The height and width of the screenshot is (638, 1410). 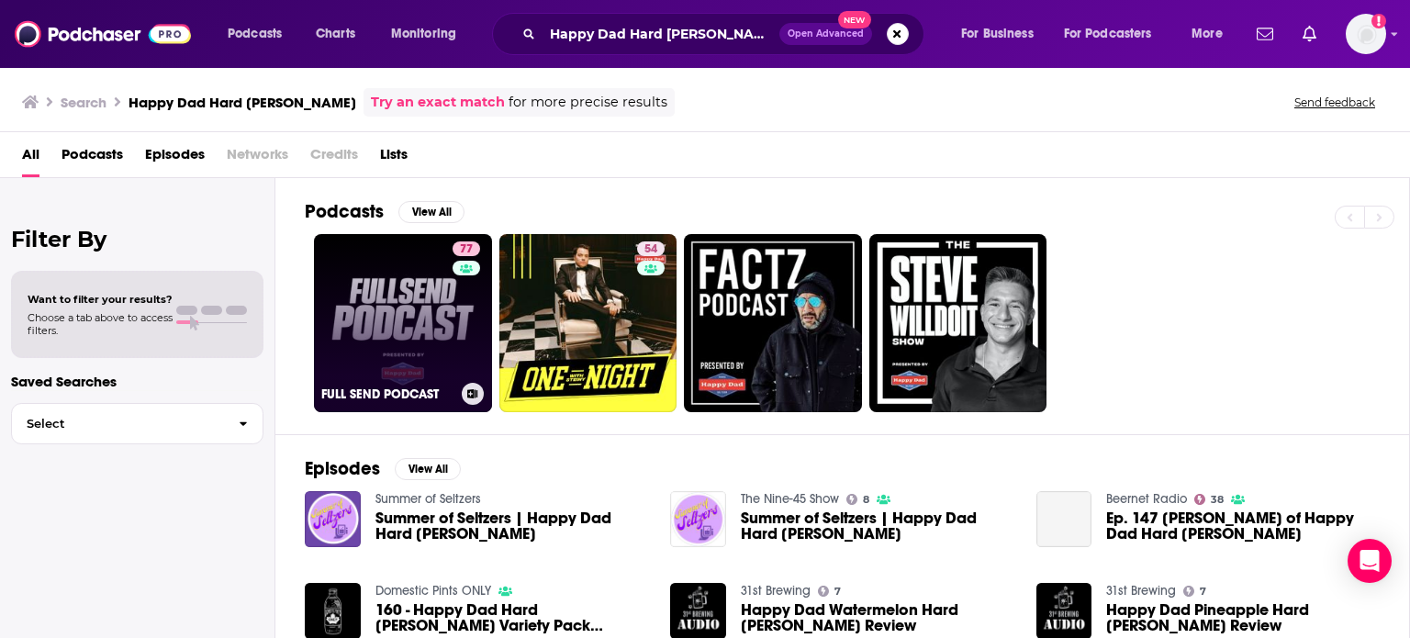 I want to click on a: PodcastsView All, so click(x=385, y=211).